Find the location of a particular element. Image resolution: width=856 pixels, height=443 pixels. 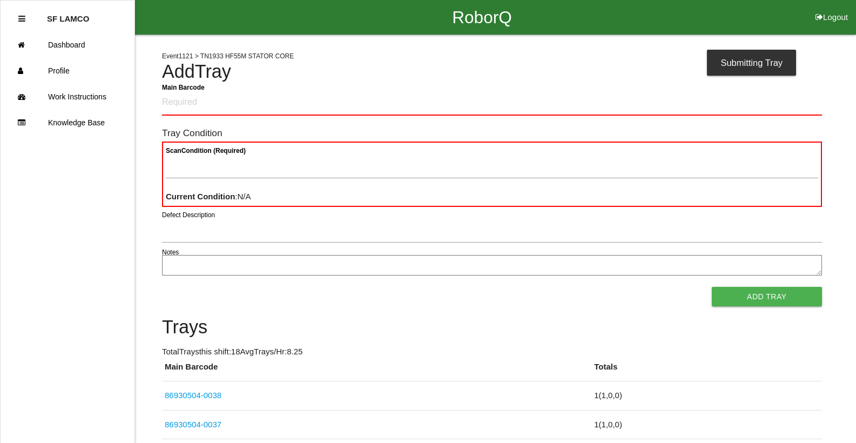

p: SF LAMCO is located at coordinates (68, 15).